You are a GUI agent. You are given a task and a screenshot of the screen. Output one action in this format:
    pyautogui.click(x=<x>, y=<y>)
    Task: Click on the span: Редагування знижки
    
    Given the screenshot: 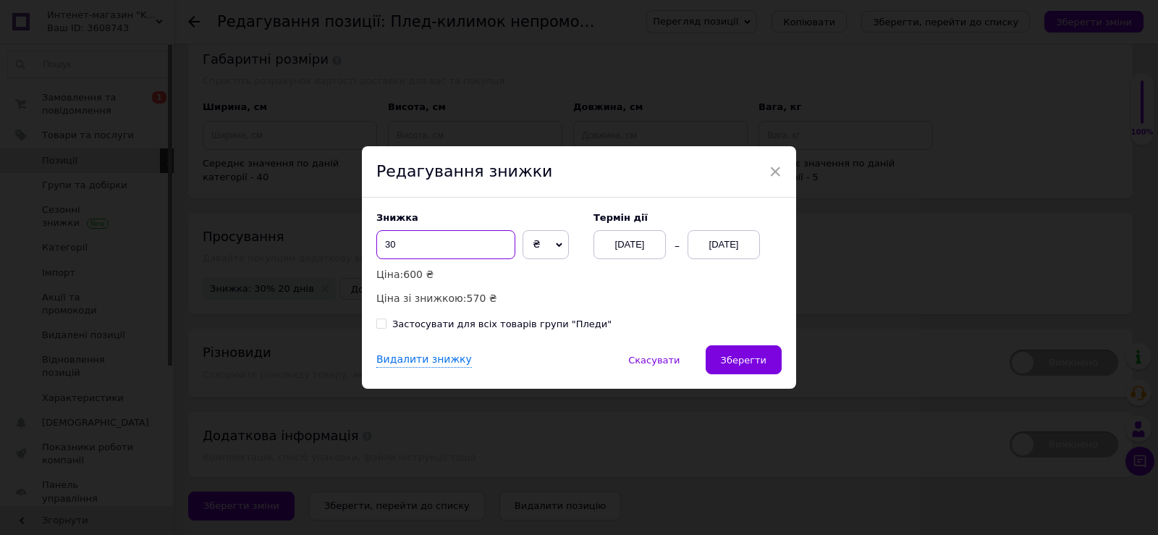 What is the action you would take?
    pyautogui.click(x=464, y=171)
    